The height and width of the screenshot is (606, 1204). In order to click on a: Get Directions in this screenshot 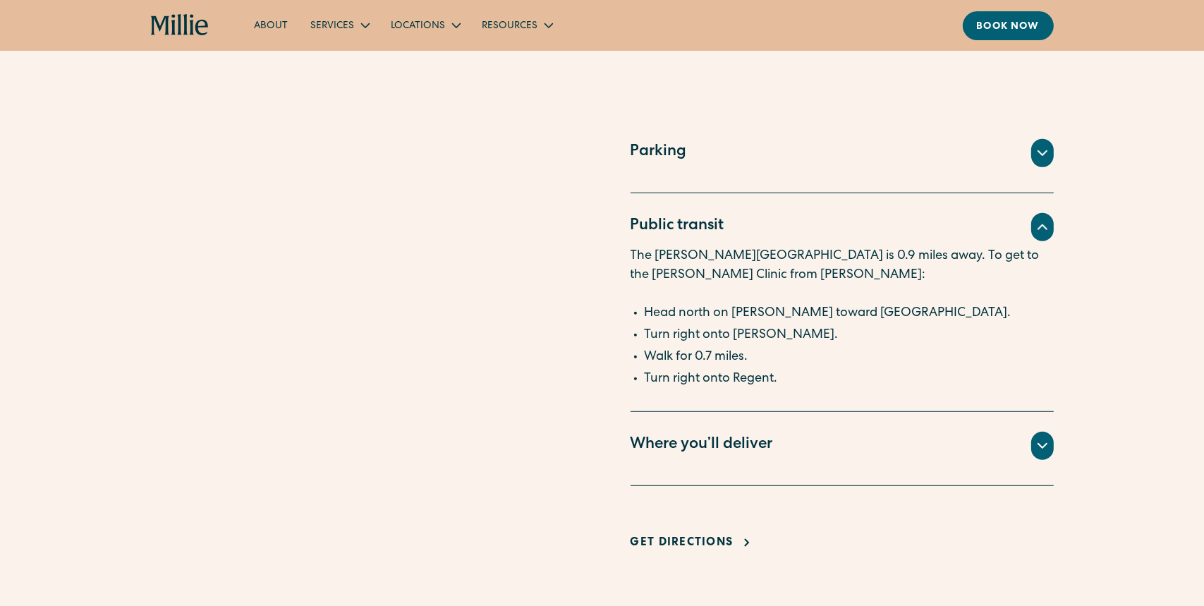, I will do `click(694, 543)`.